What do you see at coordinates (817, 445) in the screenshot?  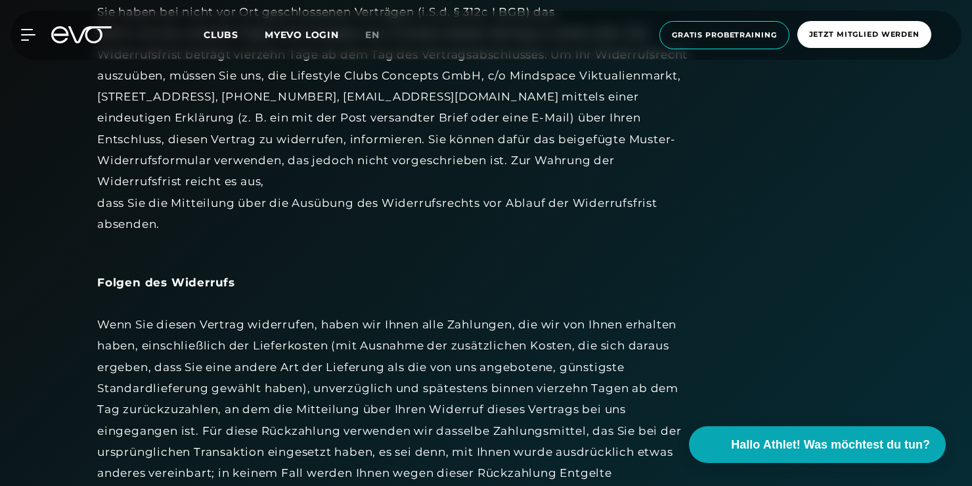 I see `button: Hallo Athlet! Was möchtest du tun?` at bounding box center [817, 445].